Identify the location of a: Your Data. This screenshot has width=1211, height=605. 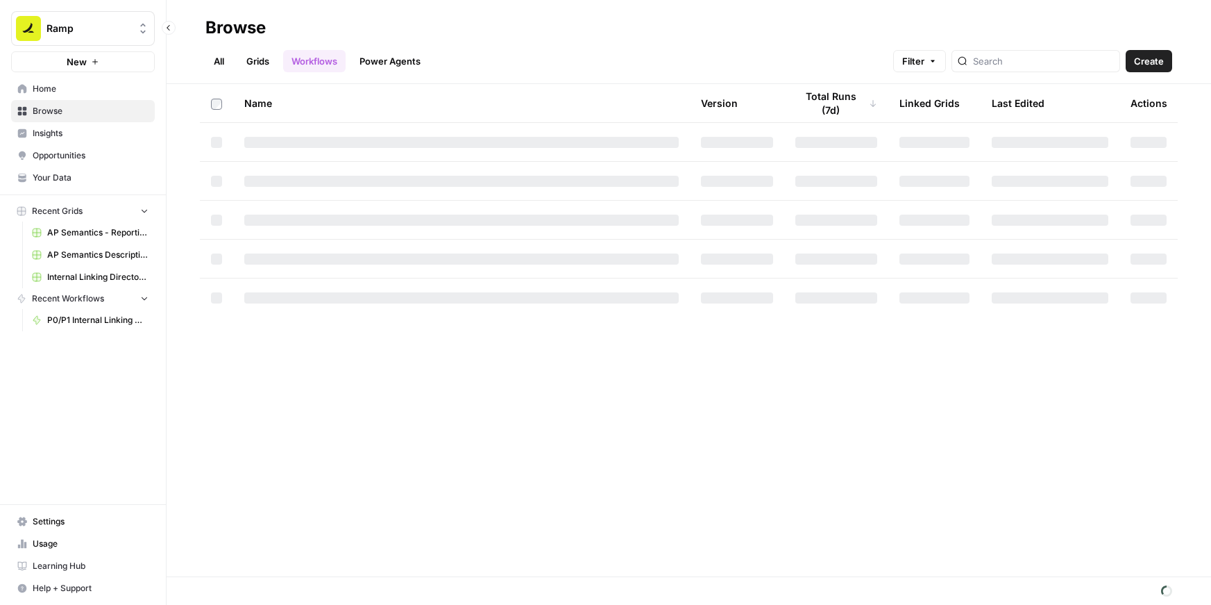
(83, 178).